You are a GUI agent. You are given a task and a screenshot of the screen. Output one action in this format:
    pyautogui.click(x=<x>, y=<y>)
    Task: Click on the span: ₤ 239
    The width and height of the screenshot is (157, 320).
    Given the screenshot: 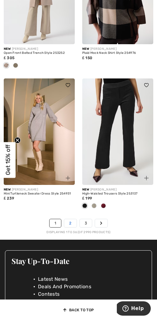 What is the action you would take?
    pyautogui.click(x=9, y=198)
    